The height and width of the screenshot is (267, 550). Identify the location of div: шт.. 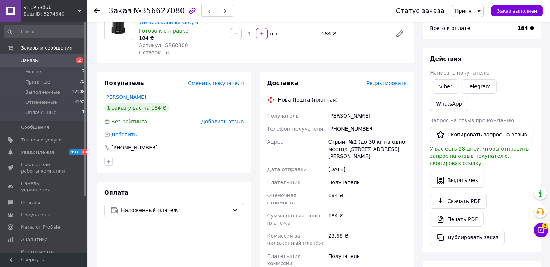
(274, 34).